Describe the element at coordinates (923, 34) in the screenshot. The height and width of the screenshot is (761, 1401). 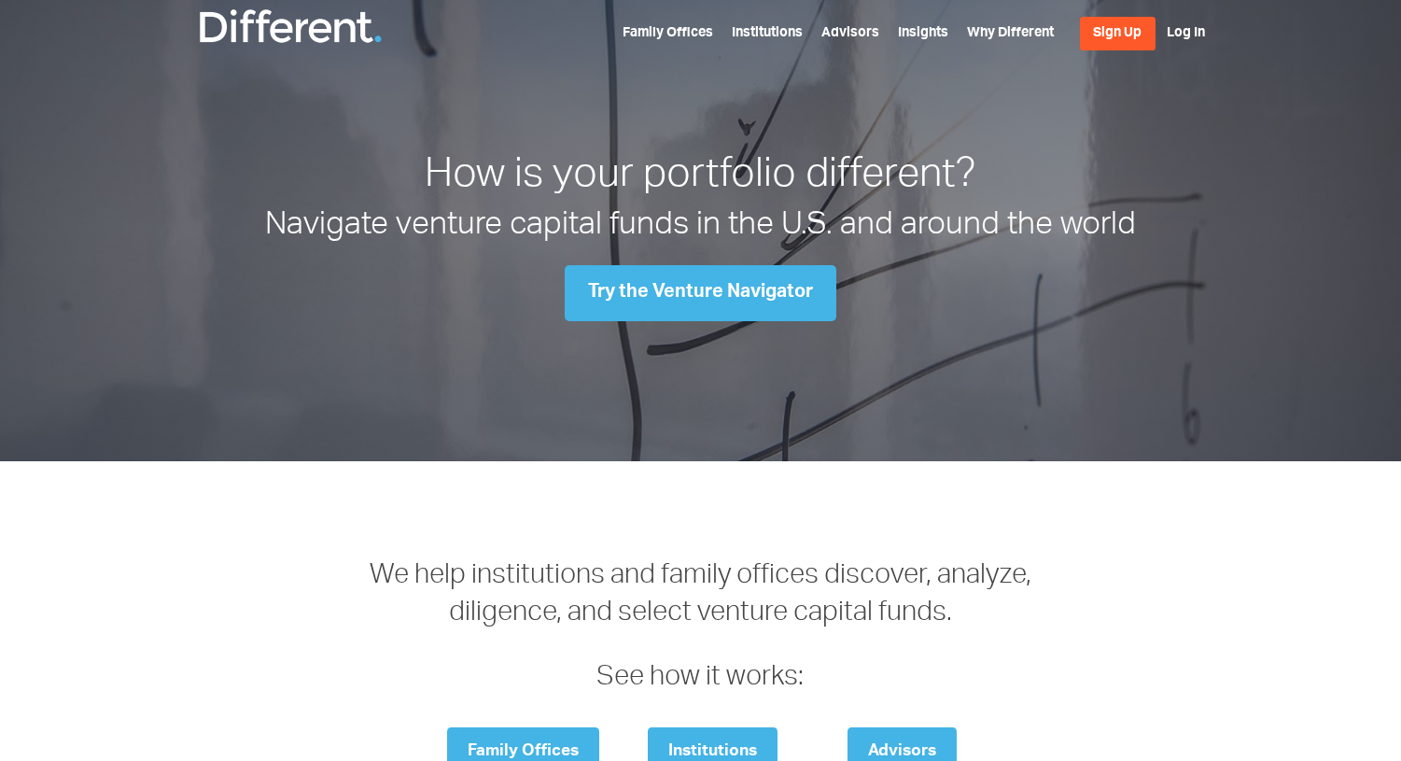
I see `a: Insights` at that location.